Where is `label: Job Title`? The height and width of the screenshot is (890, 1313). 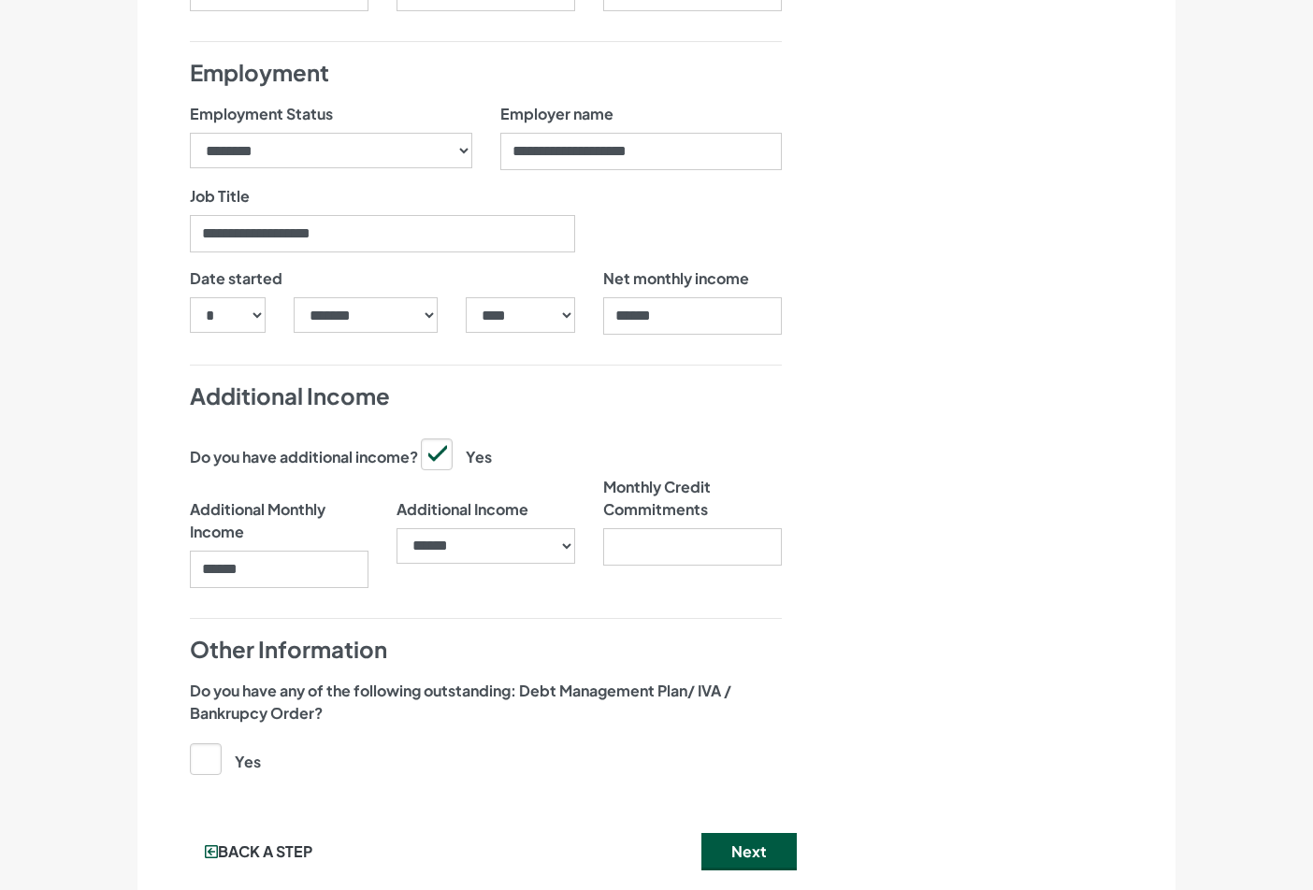 label: Job Title is located at coordinates (220, 196).